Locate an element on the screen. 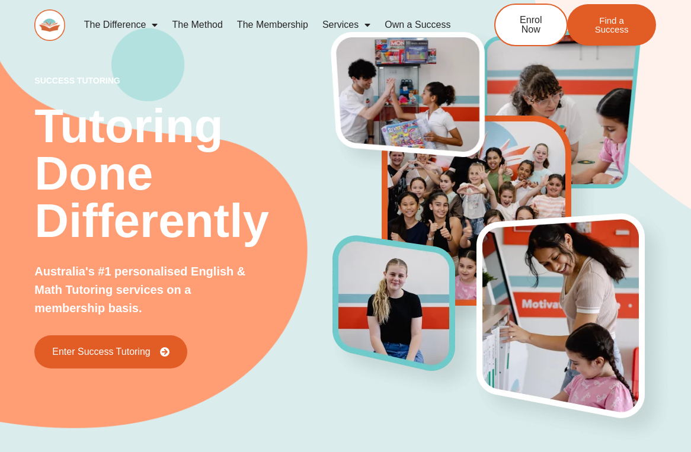  a: Enter Success Tutoring is located at coordinates (110, 352).